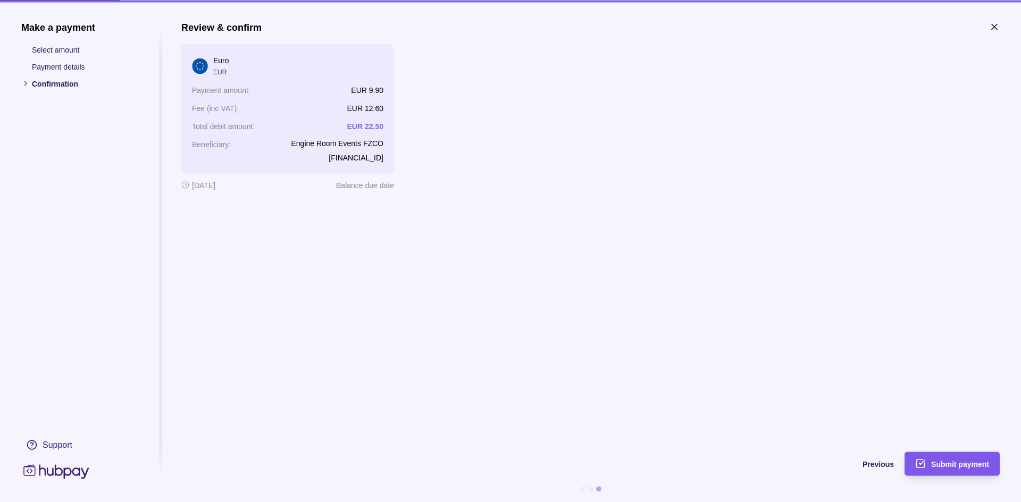 The height and width of the screenshot is (502, 1021). Describe the element at coordinates (200, 66) in the screenshot. I see `img: eu` at that location.